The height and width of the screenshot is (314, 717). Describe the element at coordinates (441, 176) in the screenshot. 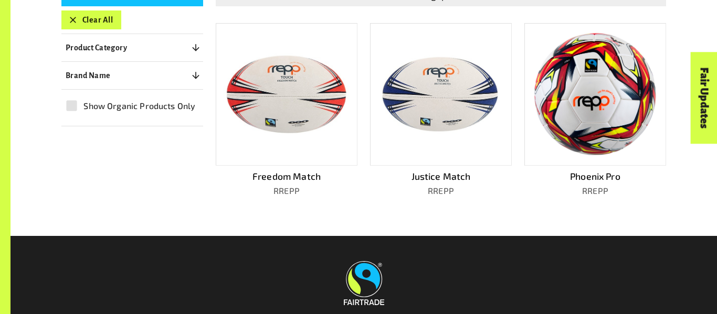

I see `p: Justice Match` at that location.